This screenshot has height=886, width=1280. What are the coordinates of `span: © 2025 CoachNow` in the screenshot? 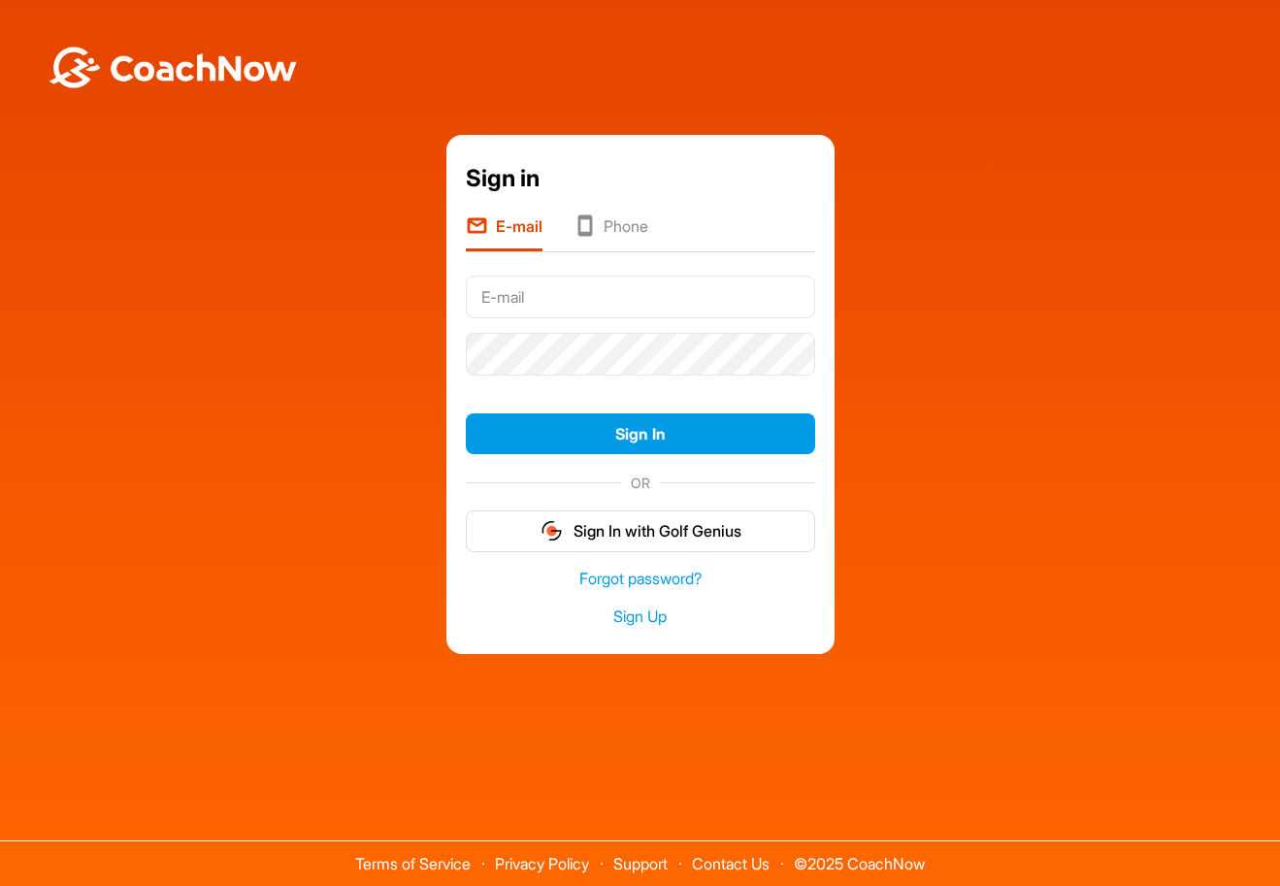 It's located at (859, 856).